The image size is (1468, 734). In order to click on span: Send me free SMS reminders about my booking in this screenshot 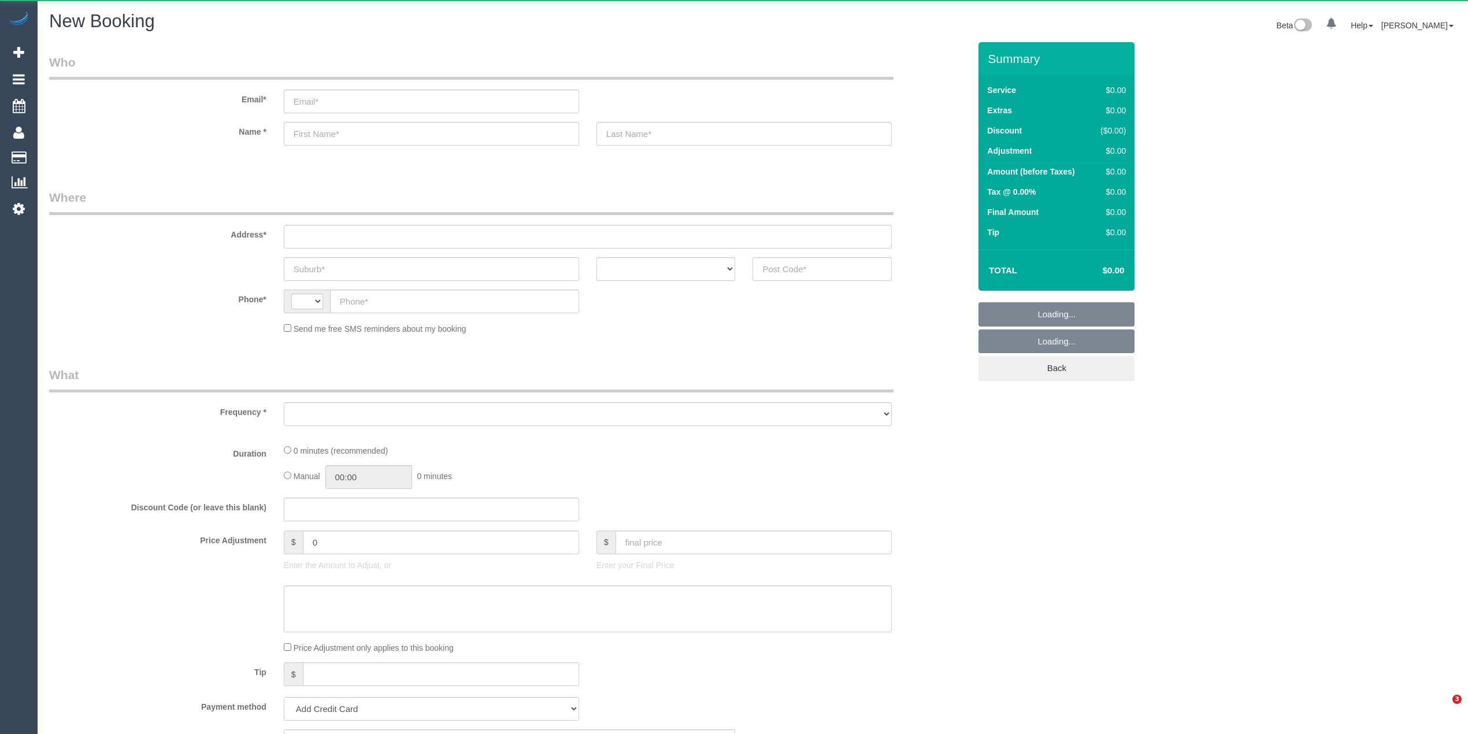, I will do `click(380, 329)`.